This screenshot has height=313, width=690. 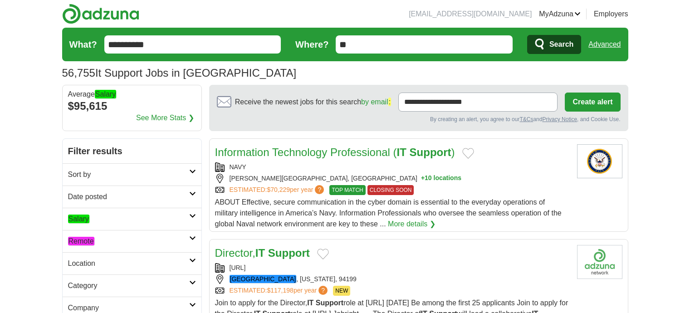 What do you see at coordinates (101, 14) in the screenshot?
I see `img: Adzuna logo` at bounding box center [101, 14].